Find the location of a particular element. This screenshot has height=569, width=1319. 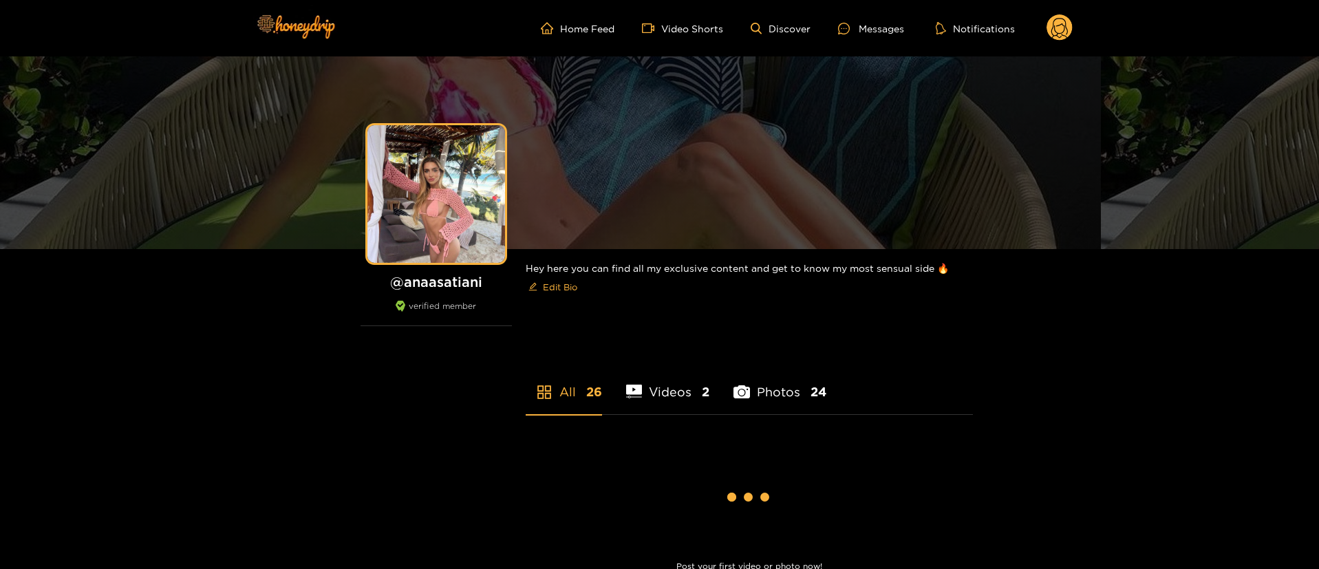

h1: @ anaasatiani is located at coordinates (436, 281).